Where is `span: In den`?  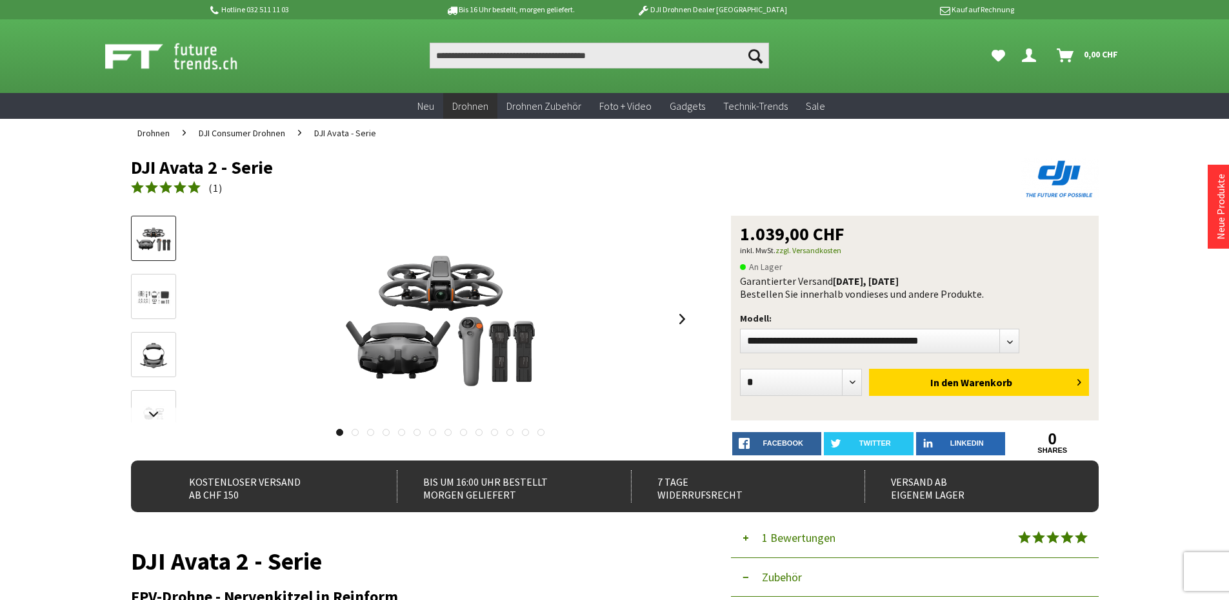
span: In den is located at coordinates (945, 382).